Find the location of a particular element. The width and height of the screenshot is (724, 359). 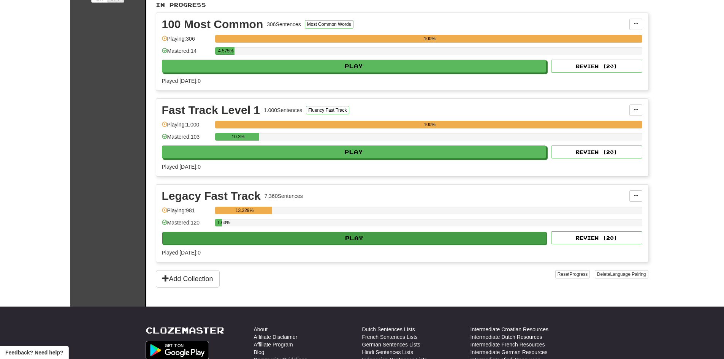

a: French Sentences Lists is located at coordinates (390, 337).